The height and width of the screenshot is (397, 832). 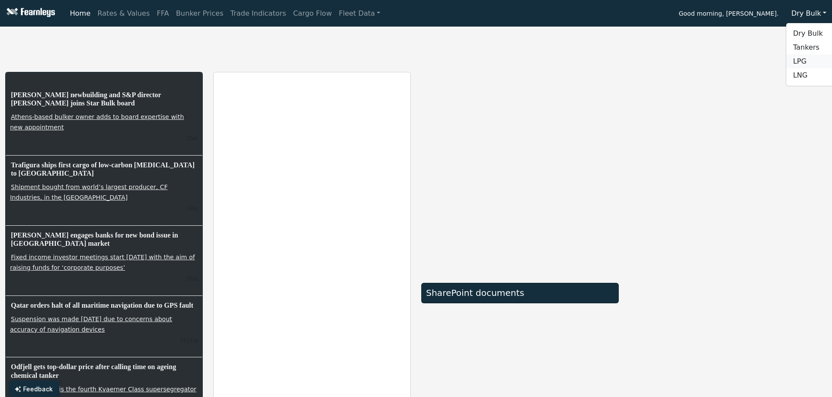 I want to click on a: Trade Indicators, so click(x=258, y=14).